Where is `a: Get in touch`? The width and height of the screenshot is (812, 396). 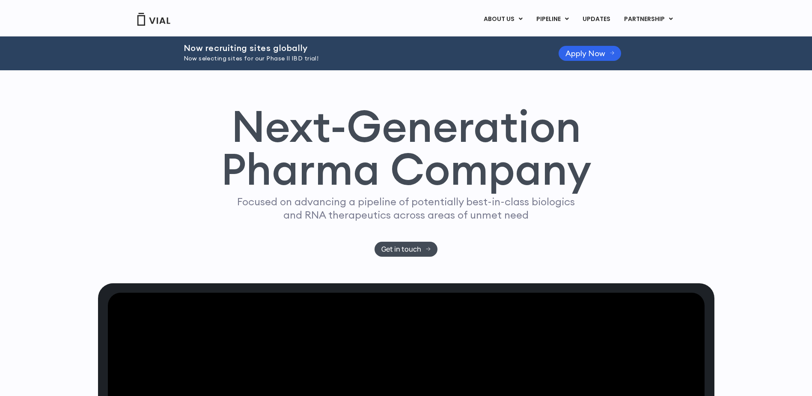
a: Get in touch is located at coordinates (406, 249).